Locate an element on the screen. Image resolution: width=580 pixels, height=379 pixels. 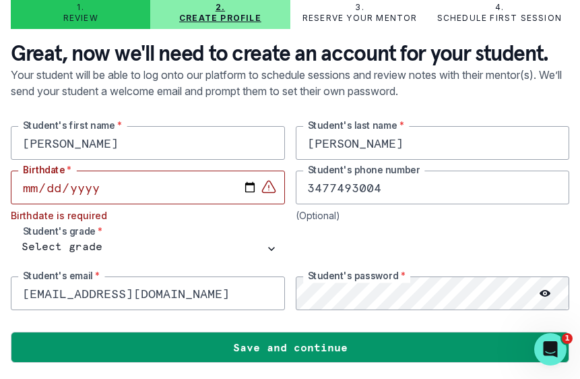
p: 2. is located at coordinates (220, 7).